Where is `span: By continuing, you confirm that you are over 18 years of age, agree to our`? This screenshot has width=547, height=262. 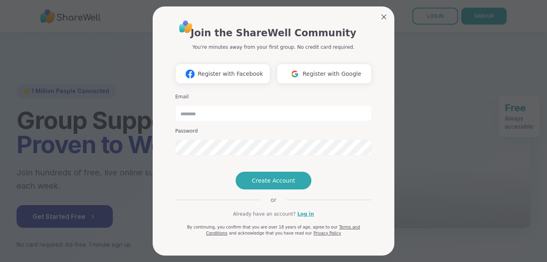
span: By continuing, you confirm that you are over 18 years of age, agree to our is located at coordinates (262, 227).